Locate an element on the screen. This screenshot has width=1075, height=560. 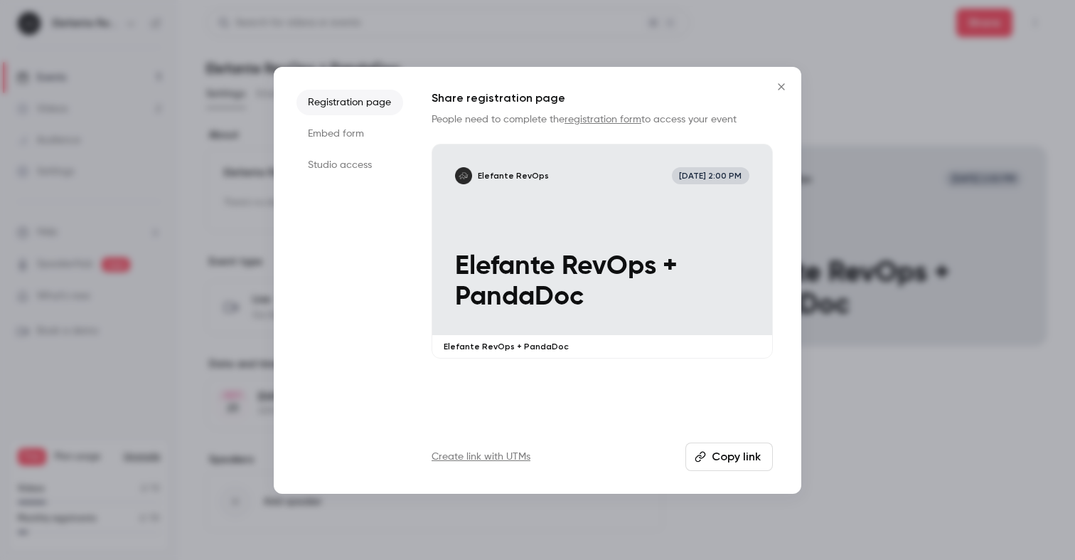
li: Registration page is located at coordinates (350, 102).